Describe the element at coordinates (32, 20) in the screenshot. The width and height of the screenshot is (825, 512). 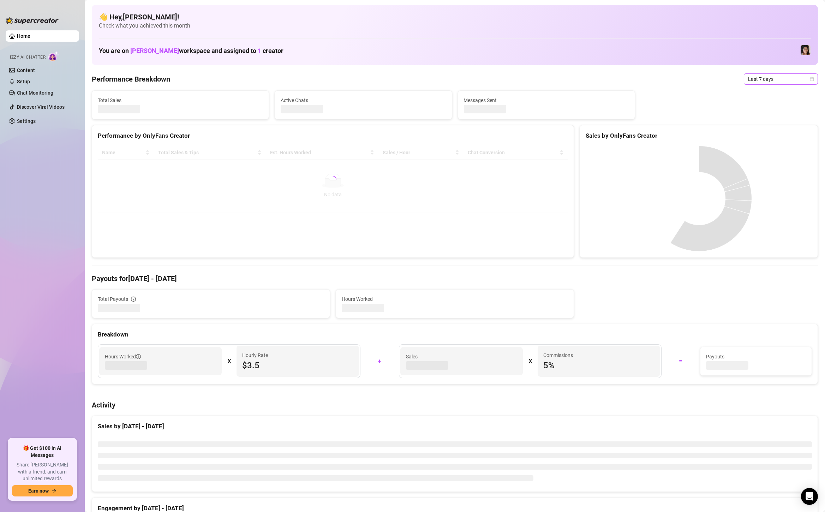
I see `img: logo-BBDzfeDw.svg` at that location.